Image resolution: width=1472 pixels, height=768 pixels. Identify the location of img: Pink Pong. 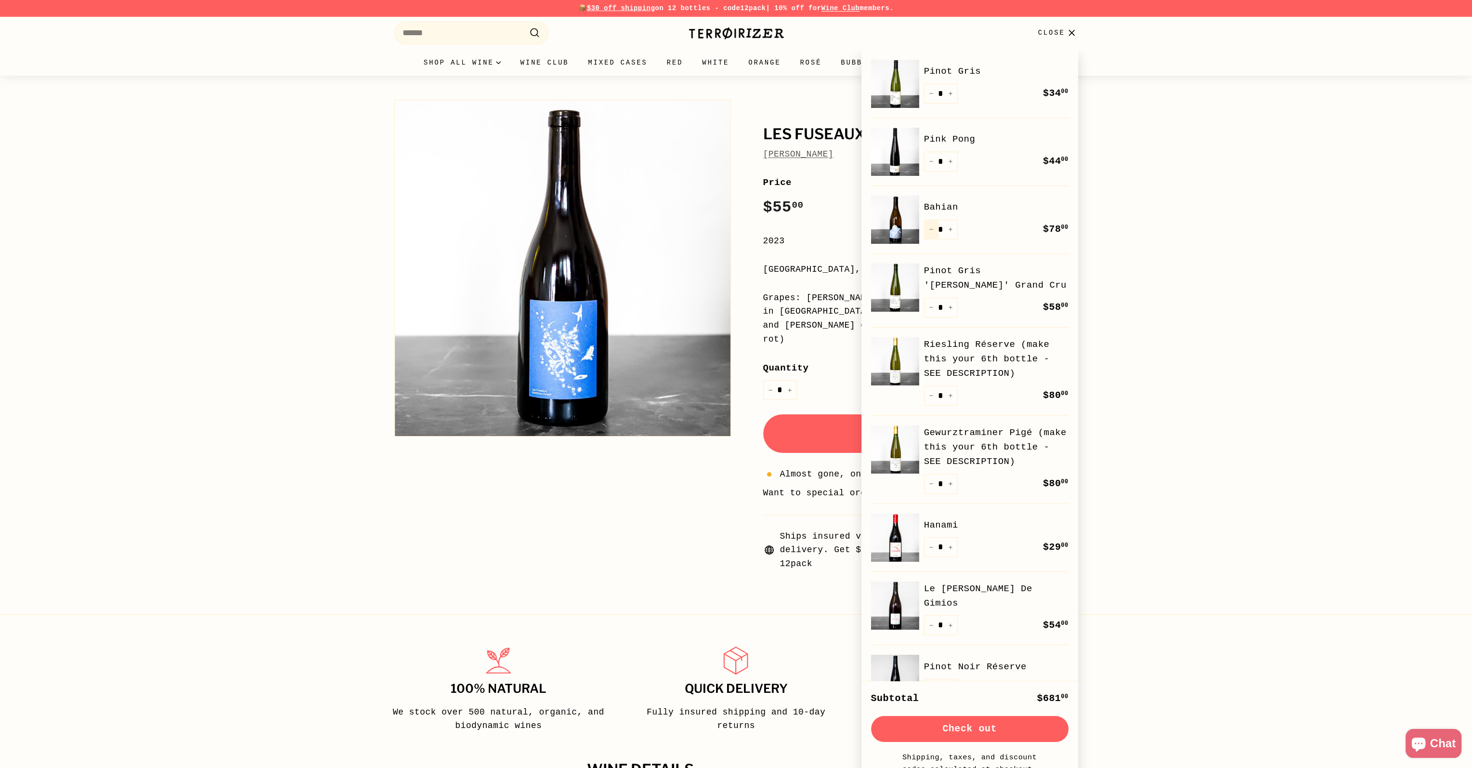
(895, 152).